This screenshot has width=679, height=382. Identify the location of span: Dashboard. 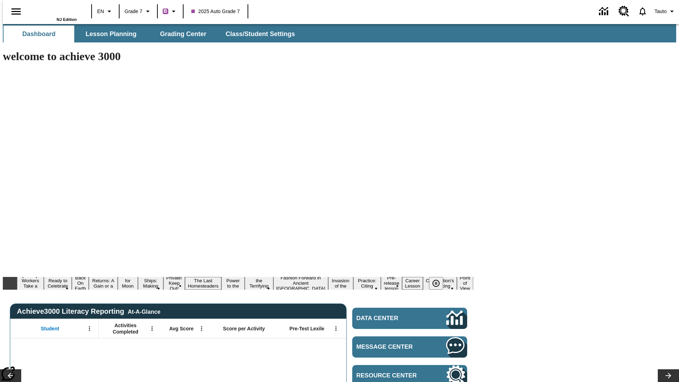
(39, 34).